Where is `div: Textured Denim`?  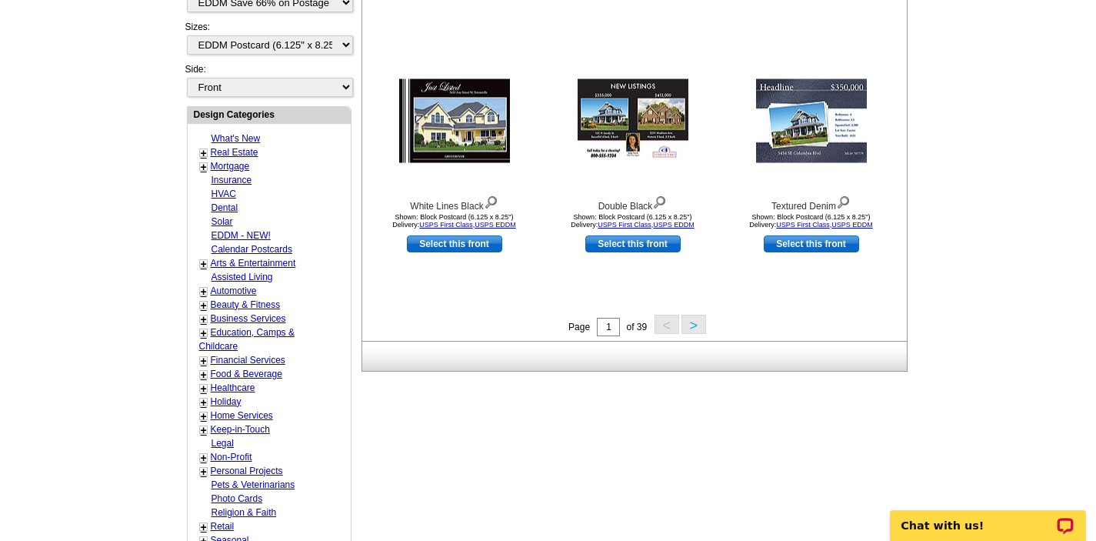 div: Textured Denim is located at coordinates (812, 202).